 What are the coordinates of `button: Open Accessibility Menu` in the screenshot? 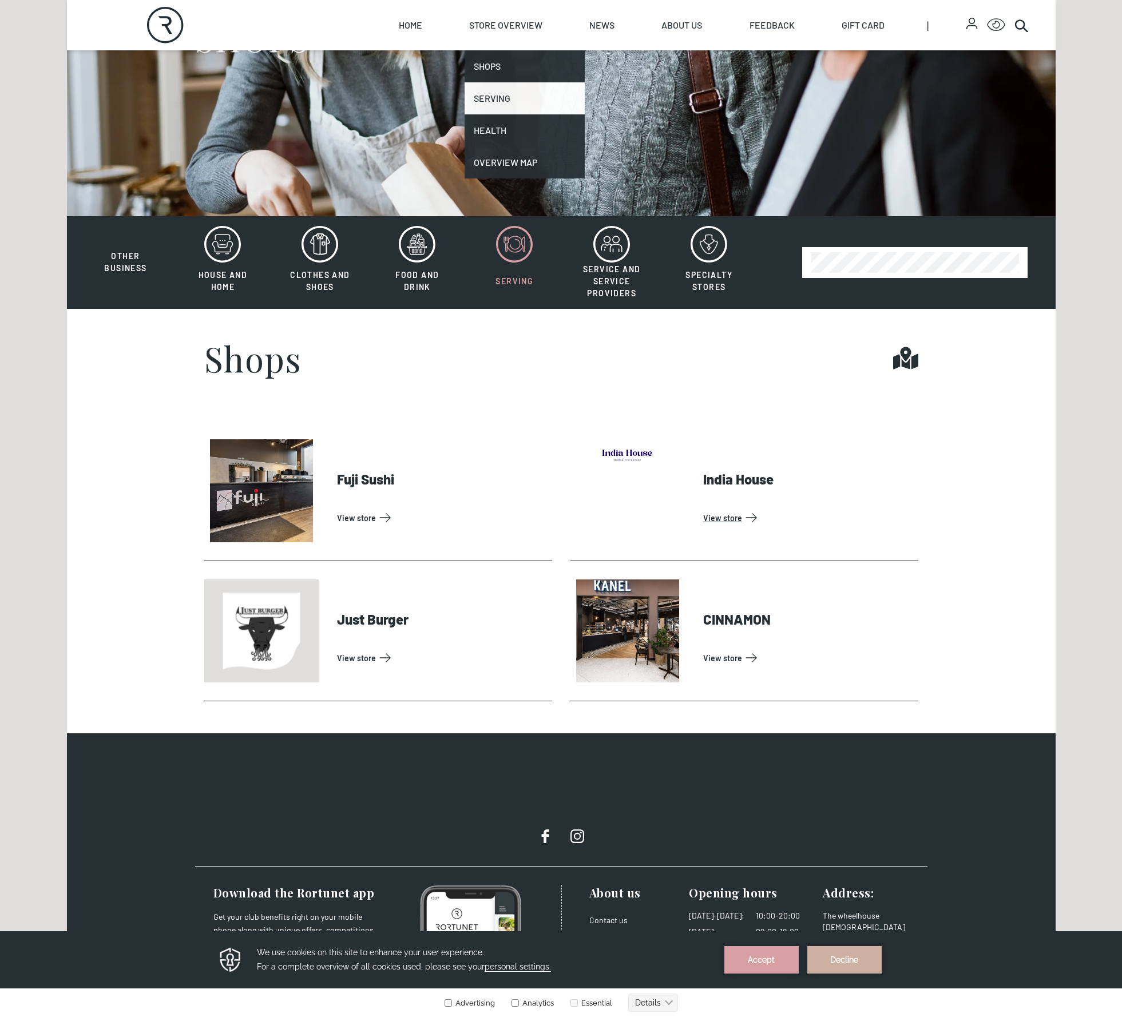 It's located at (996, 25).